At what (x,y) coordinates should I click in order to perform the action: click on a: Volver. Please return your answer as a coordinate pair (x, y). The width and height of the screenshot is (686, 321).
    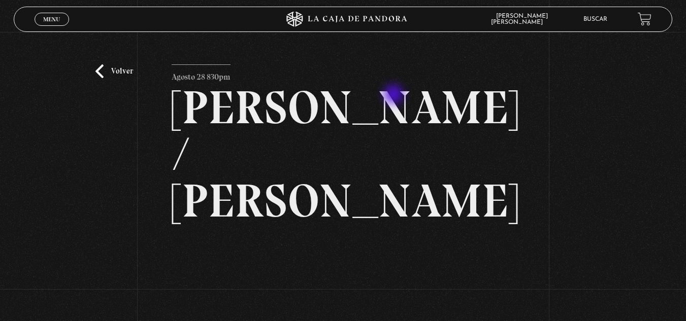
    Looking at the image, I should click on (114, 71).